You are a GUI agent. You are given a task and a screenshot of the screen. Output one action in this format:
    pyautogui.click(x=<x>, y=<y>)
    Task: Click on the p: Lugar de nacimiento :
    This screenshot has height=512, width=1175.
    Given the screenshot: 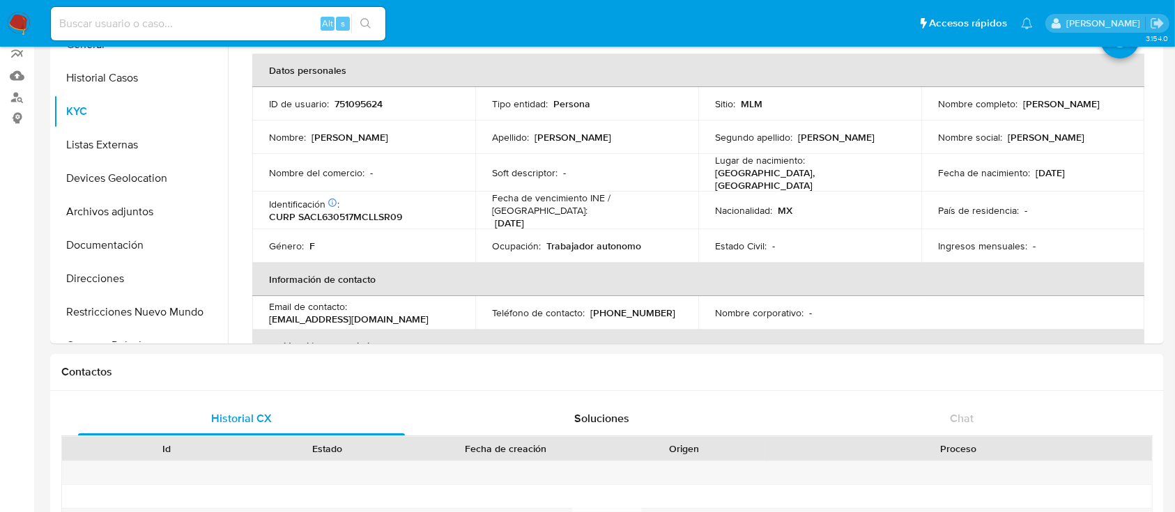 What is the action you would take?
    pyautogui.click(x=759, y=160)
    